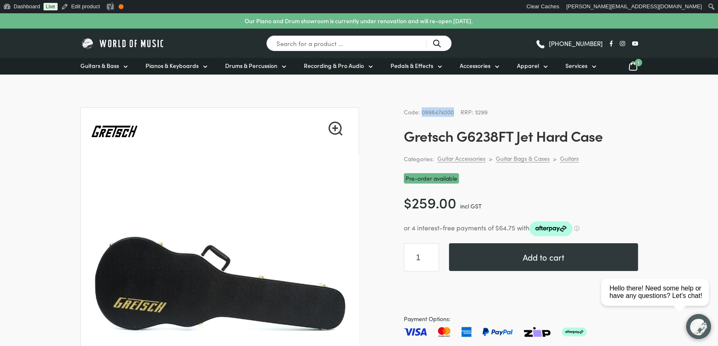  I want to click on span: Pianos & Keyboards, so click(172, 66).